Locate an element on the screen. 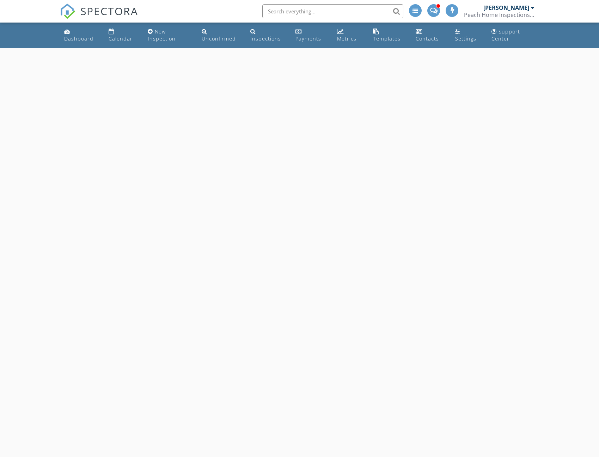  div: New Inspection is located at coordinates (161, 35).